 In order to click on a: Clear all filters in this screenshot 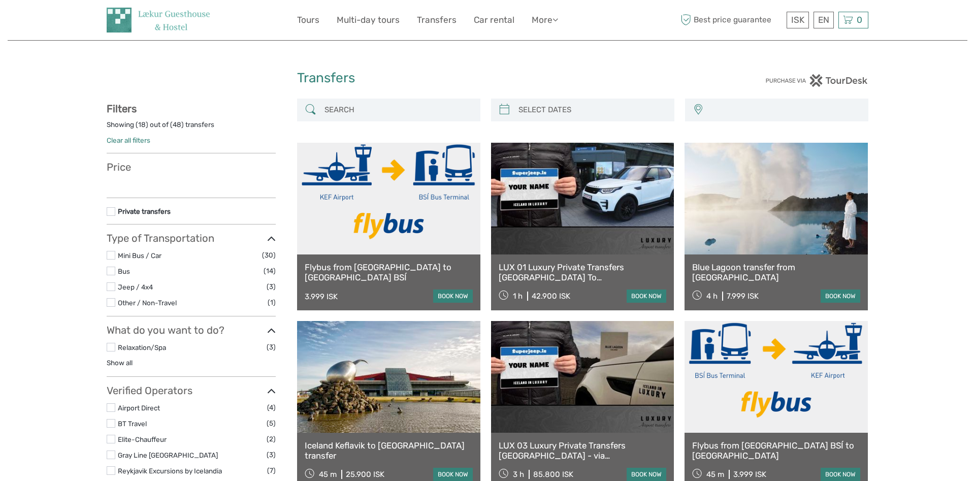, I will do `click(128, 140)`.